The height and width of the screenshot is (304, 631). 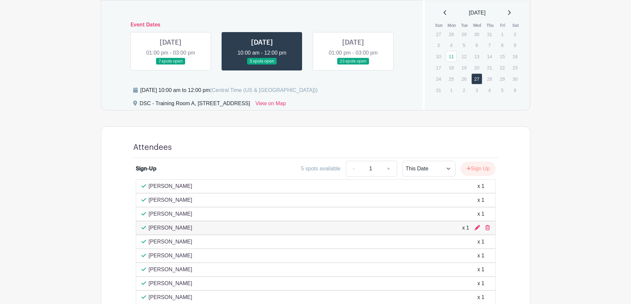 What do you see at coordinates (262, 25) in the screenshot?
I see `h6: Event Dates` at bounding box center [262, 25].